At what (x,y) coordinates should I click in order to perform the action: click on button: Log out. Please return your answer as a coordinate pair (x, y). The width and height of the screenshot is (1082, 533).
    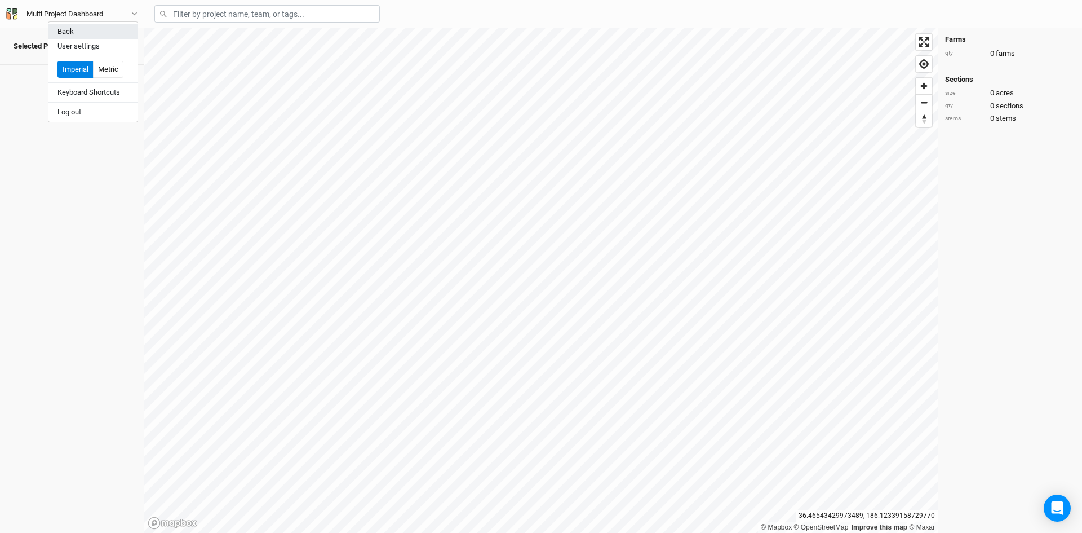
    Looking at the image, I should click on (93, 112).